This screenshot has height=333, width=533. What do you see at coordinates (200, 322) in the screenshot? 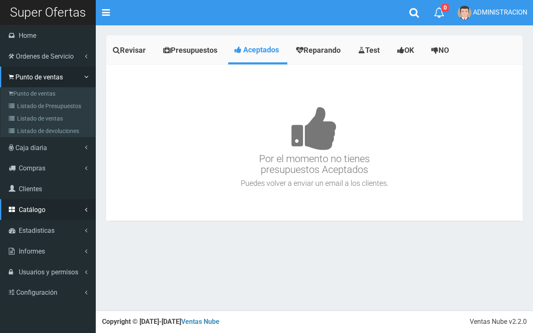
I see `a: Ventas Nube` at bounding box center [200, 322].